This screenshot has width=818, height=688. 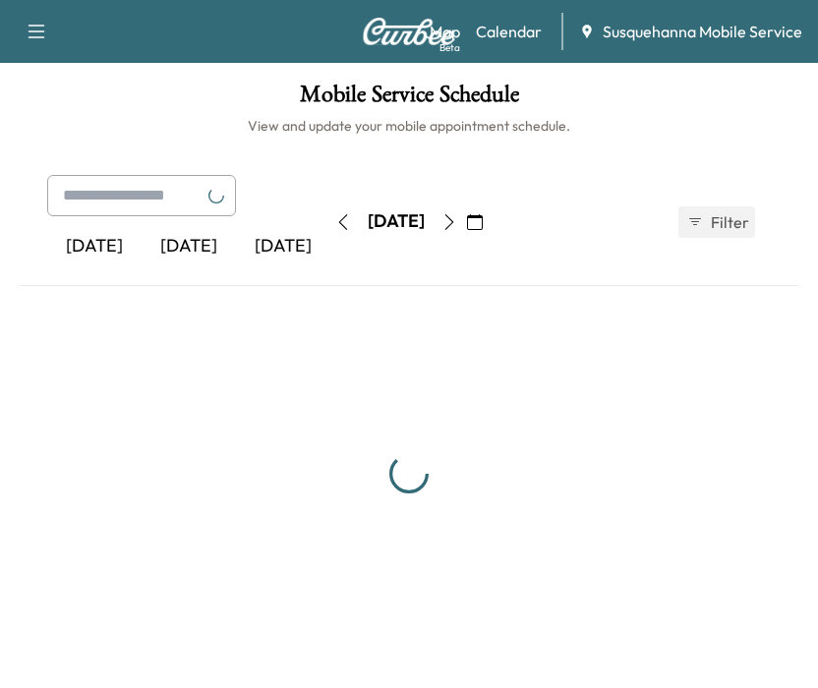 What do you see at coordinates (702, 31) in the screenshot?
I see `span: Susquehanna Mobile Service` at bounding box center [702, 31].